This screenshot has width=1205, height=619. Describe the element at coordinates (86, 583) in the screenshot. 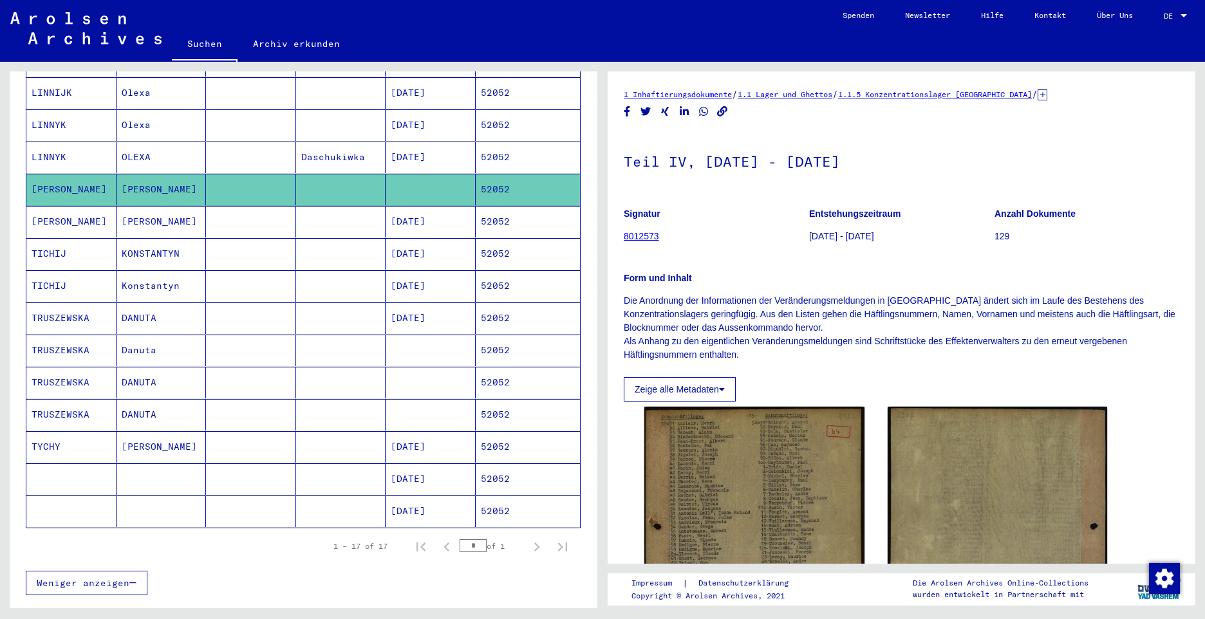

I see `button: Weniger anzeigen` at that location.